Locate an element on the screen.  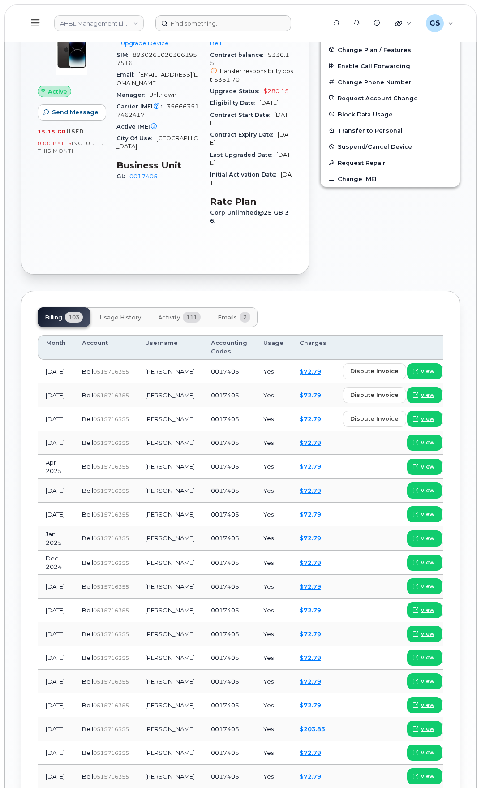
span: Unknown is located at coordinates (163, 95).